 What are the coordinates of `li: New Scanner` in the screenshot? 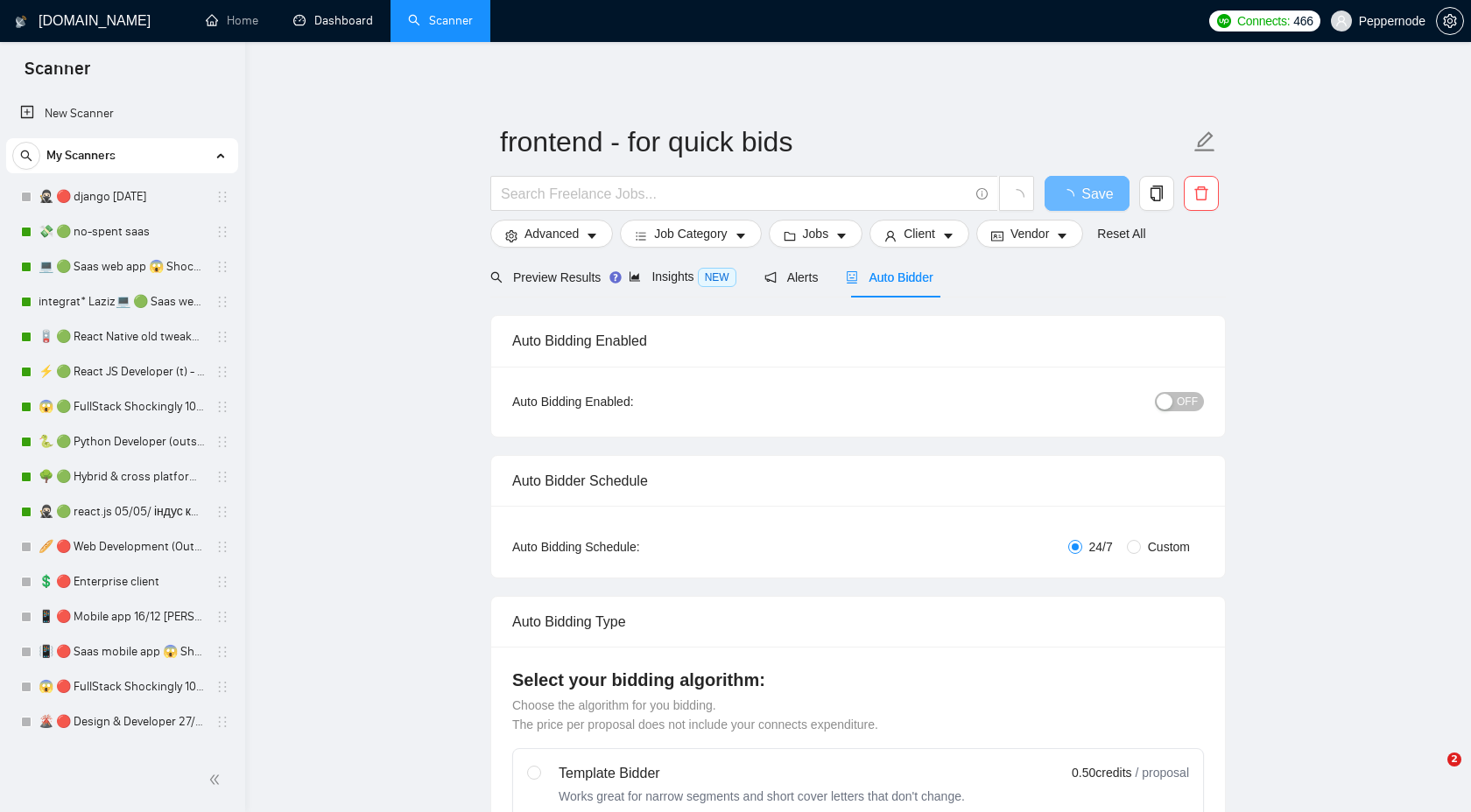 It's located at (122, 114).